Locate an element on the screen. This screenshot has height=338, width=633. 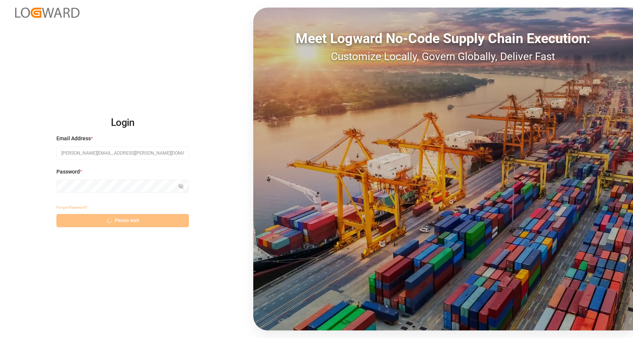
div: Meet Logward No-Code Supply Chain Execution: is located at coordinates (443, 39).